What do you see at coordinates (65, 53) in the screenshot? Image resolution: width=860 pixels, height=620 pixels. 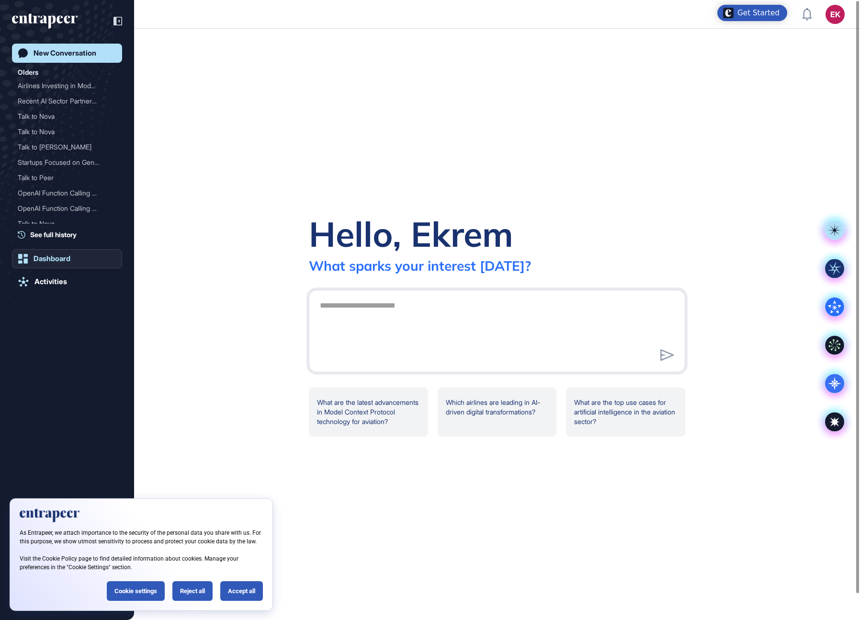 I see `div: New Conversation` at bounding box center [65, 53].